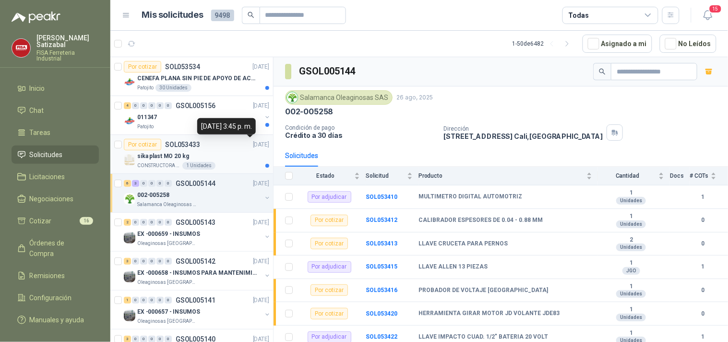 Image resolution: width=728 pixels, height=342 pixels. I want to click on span: 16, so click(86, 221).